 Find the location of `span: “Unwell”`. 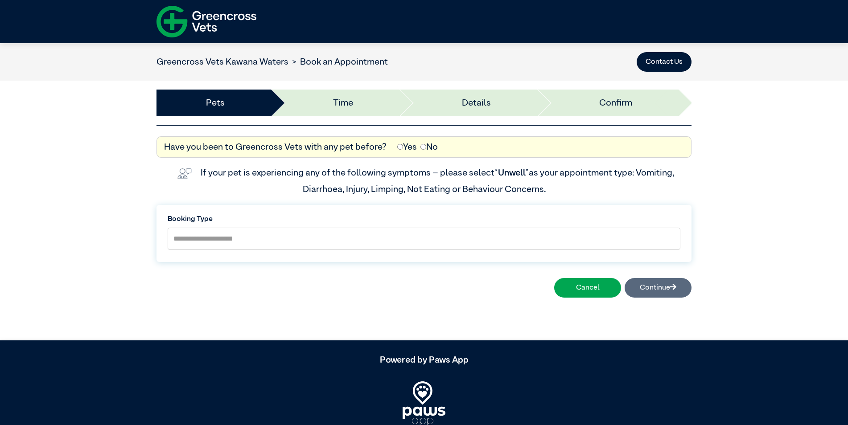

span: “Unwell” is located at coordinates (511, 173).